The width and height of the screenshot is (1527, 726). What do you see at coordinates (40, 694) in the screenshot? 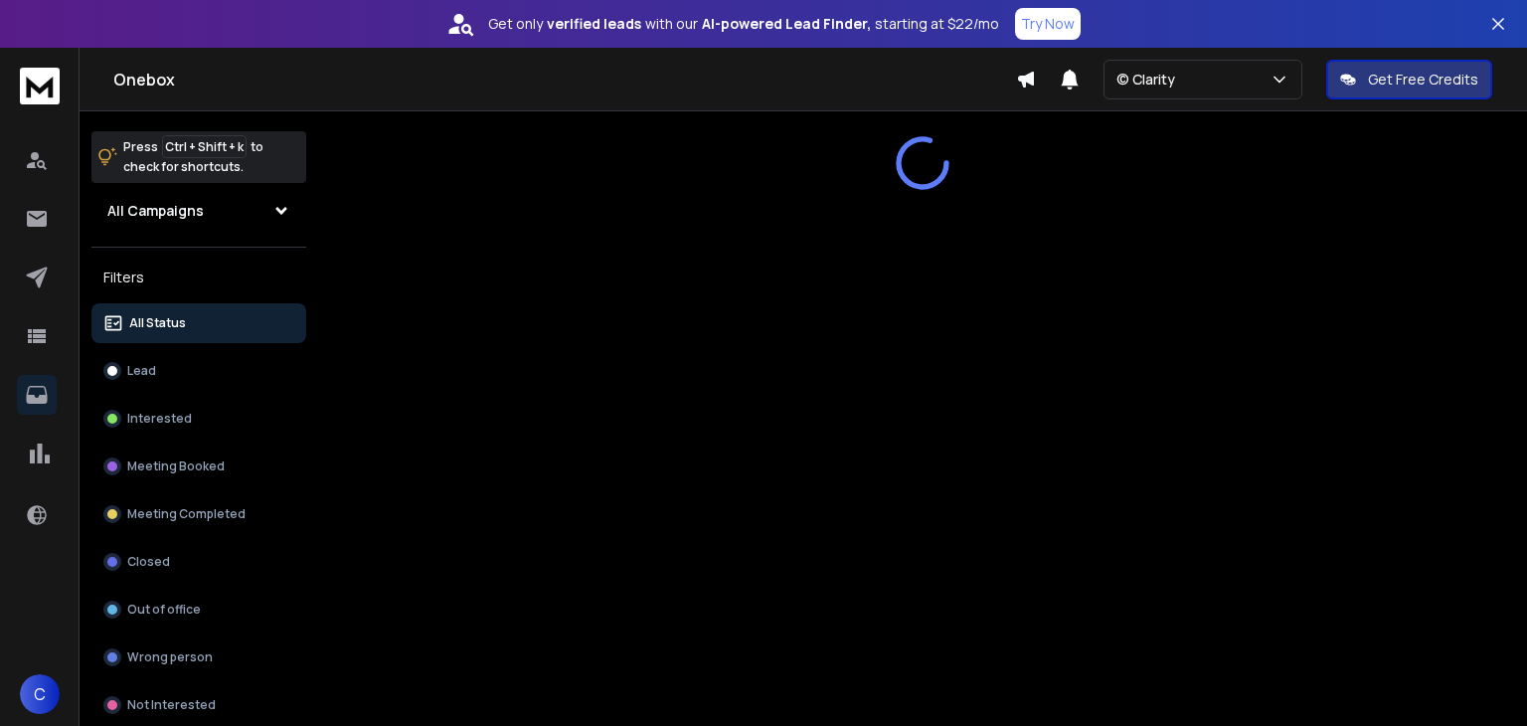
I see `span: C` at bounding box center [40, 694].